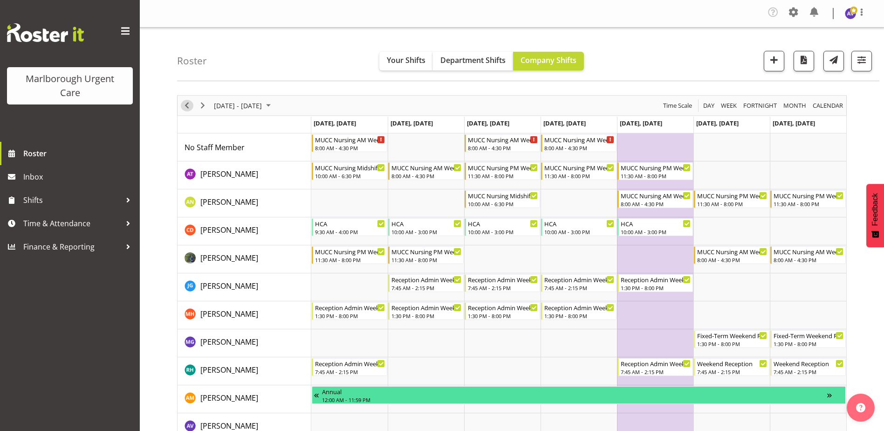  I want to click on div: Josephine Godinez"s event - Reception Admin Weekday AM Begin From Thursday, October 23, 2025 at 7..., so click(579, 283).